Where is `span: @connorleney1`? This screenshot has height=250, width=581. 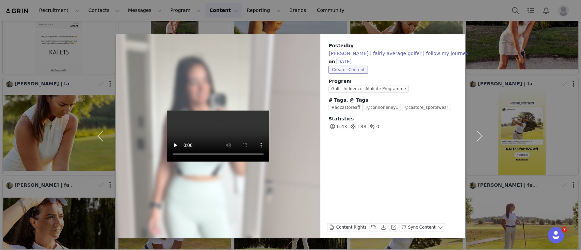 span: @connorleney1 is located at coordinates (382, 107).